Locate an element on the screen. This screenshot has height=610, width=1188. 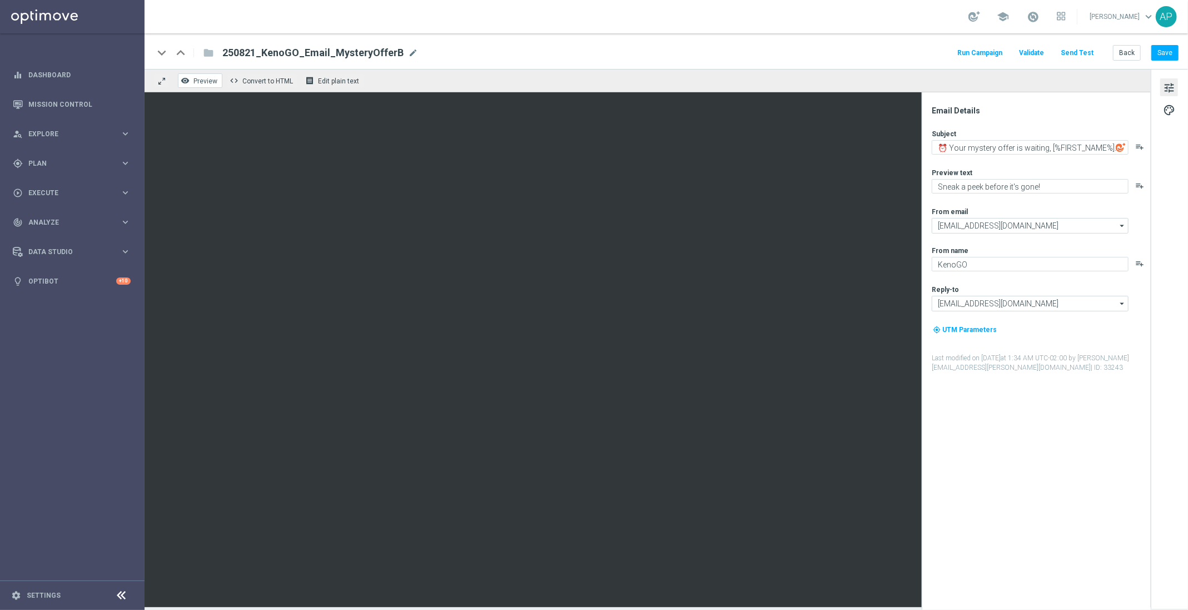
button: my_location UTM Parameters is located at coordinates (964, 330).